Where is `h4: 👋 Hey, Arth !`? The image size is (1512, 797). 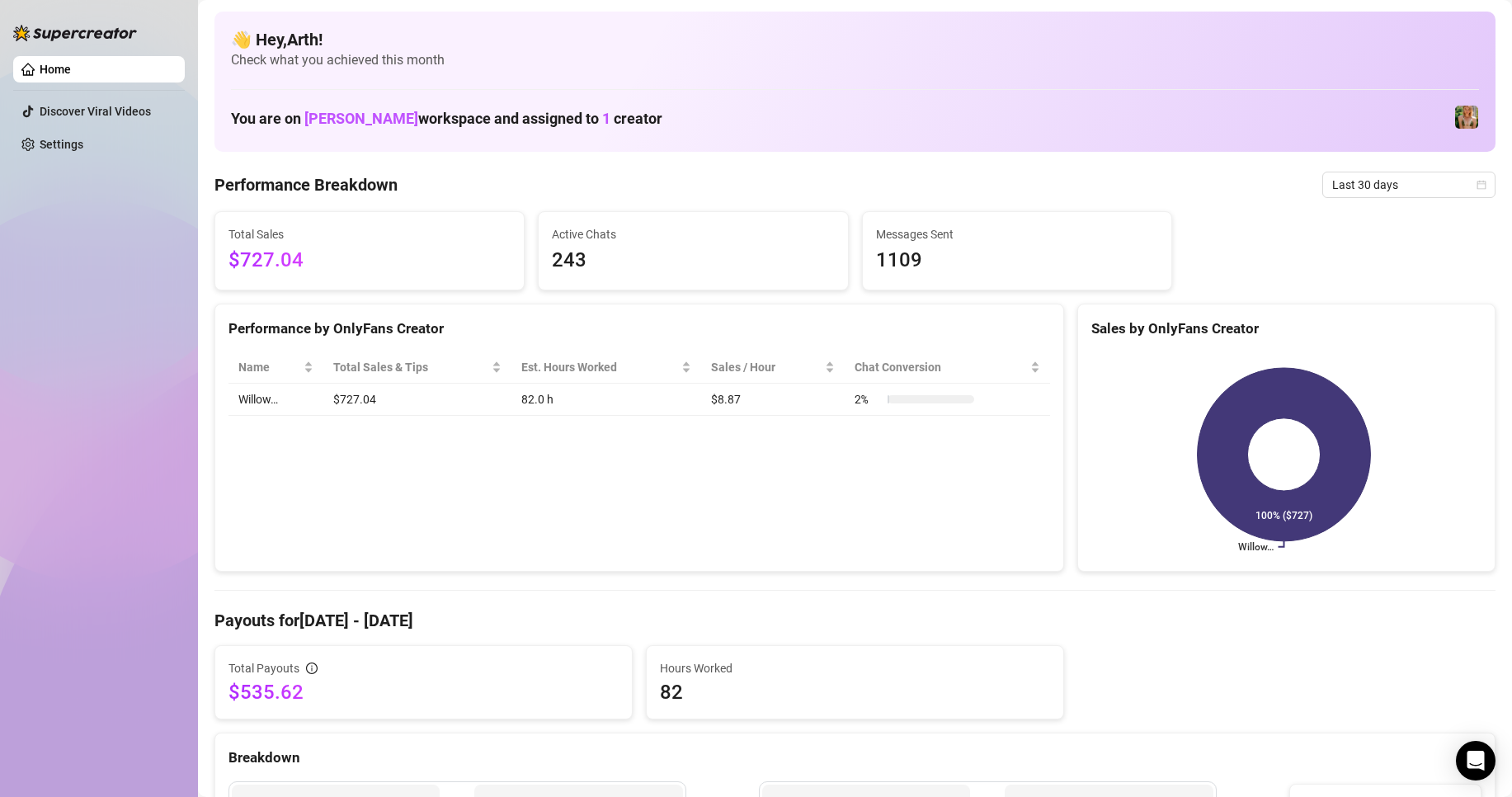 h4: 👋 Hey, Arth ! is located at coordinates (854, 40).